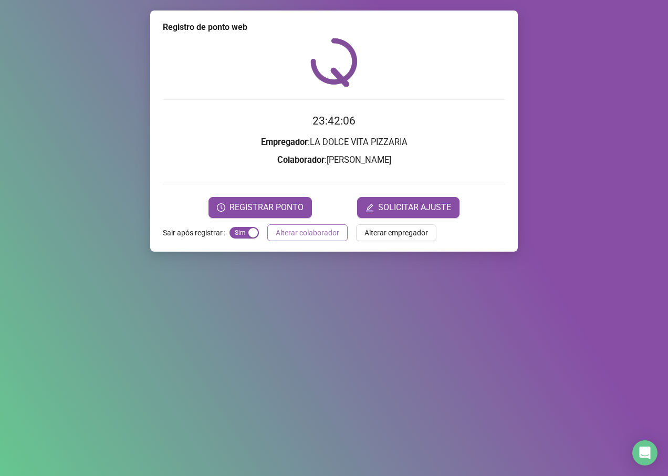  What do you see at coordinates (301, 160) in the screenshot?
I see `strong: Colaborador` at bounding box center [301, 160].